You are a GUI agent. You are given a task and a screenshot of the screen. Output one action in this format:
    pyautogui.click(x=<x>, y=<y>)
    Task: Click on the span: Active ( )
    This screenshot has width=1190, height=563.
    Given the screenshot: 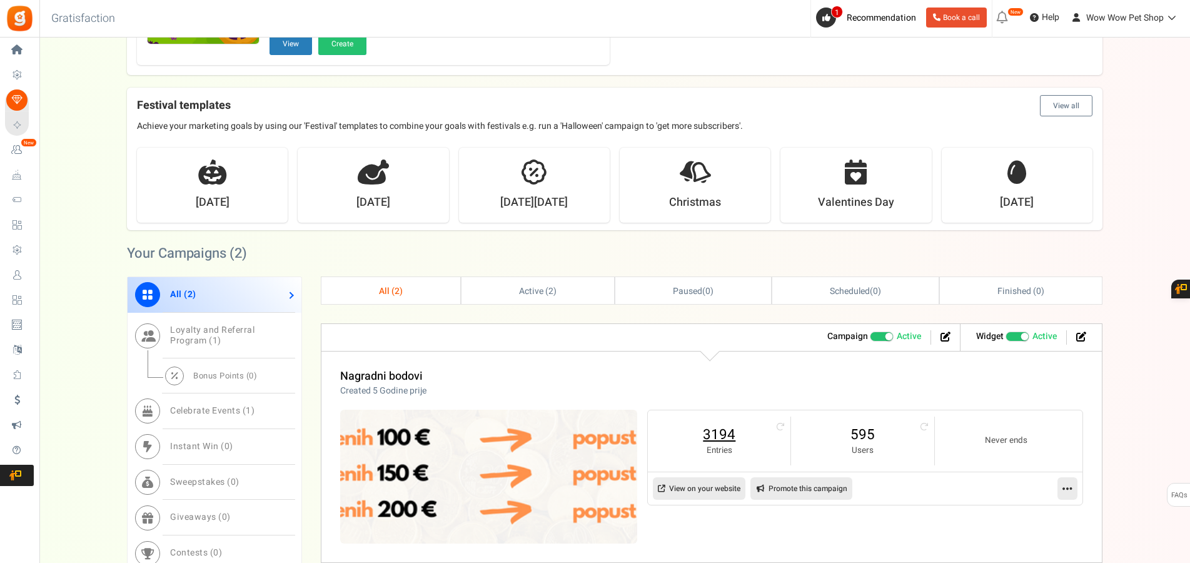 What is the action you would take?
    pyautogui.click(x=538, y=291)
    